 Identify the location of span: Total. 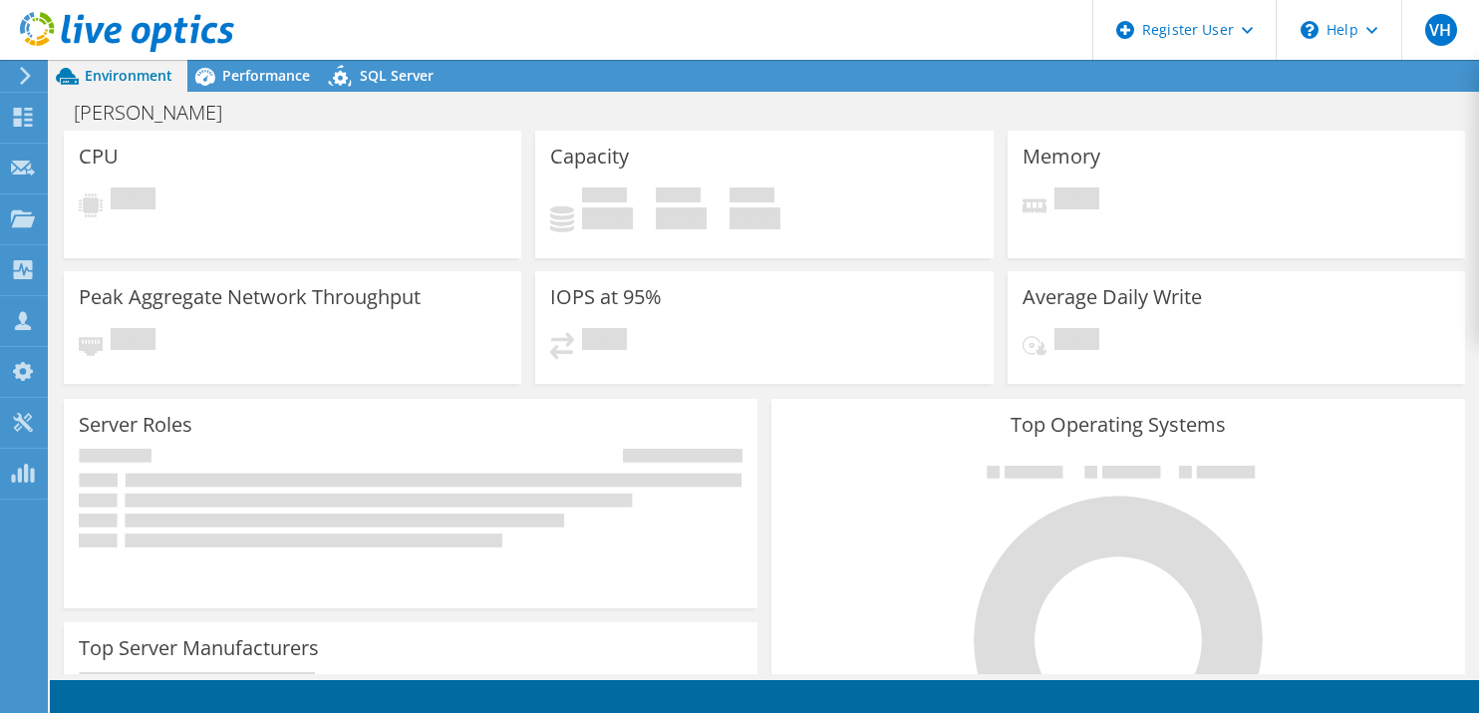
(751, 197).